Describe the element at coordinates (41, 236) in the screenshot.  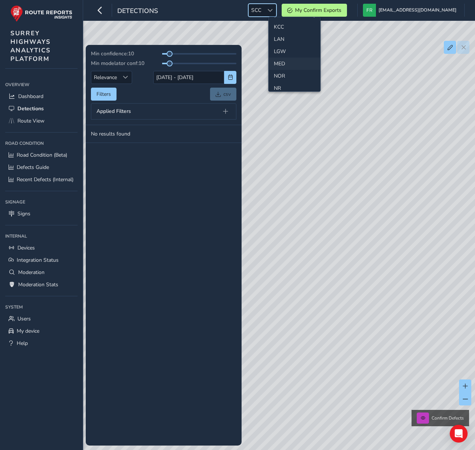
I see `div: Internal` at that location.